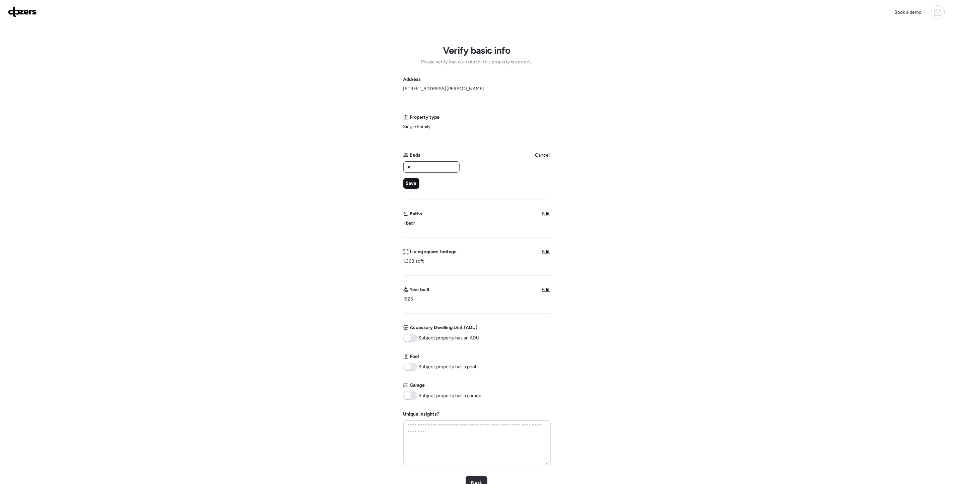 The width and height of the screenshot is (953, 484). Describe the element at coordinates (412, 183) in the screenshot. I see `span: Save` at that location.